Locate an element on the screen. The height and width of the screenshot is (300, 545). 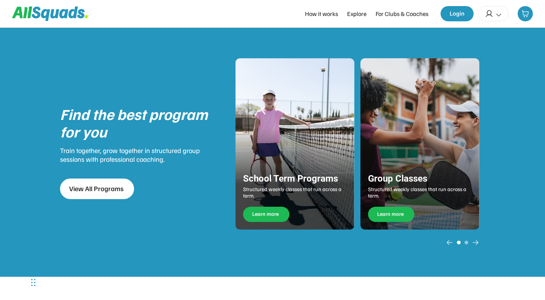
div: Find the best program for you is located at coordinates (142, 122).